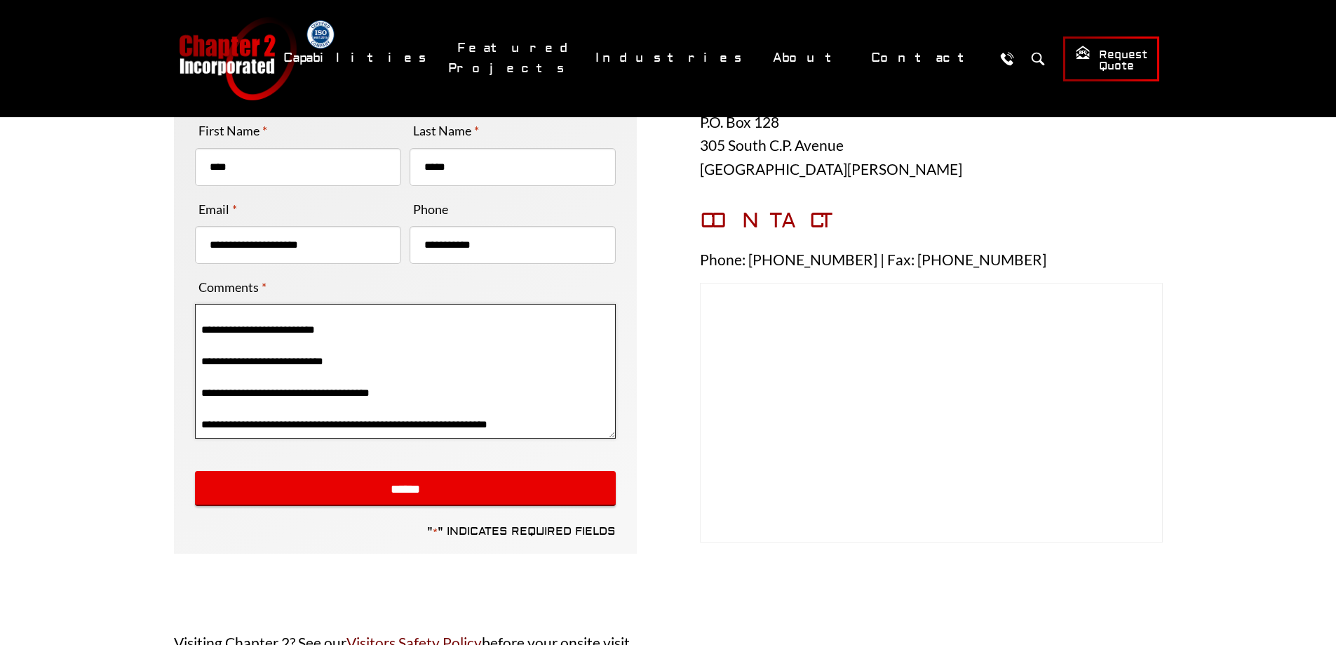  What do you see at coordinates (1007, 58) in the screenshot?
I see `a: Call Us` at bounding box center [1007, 58].